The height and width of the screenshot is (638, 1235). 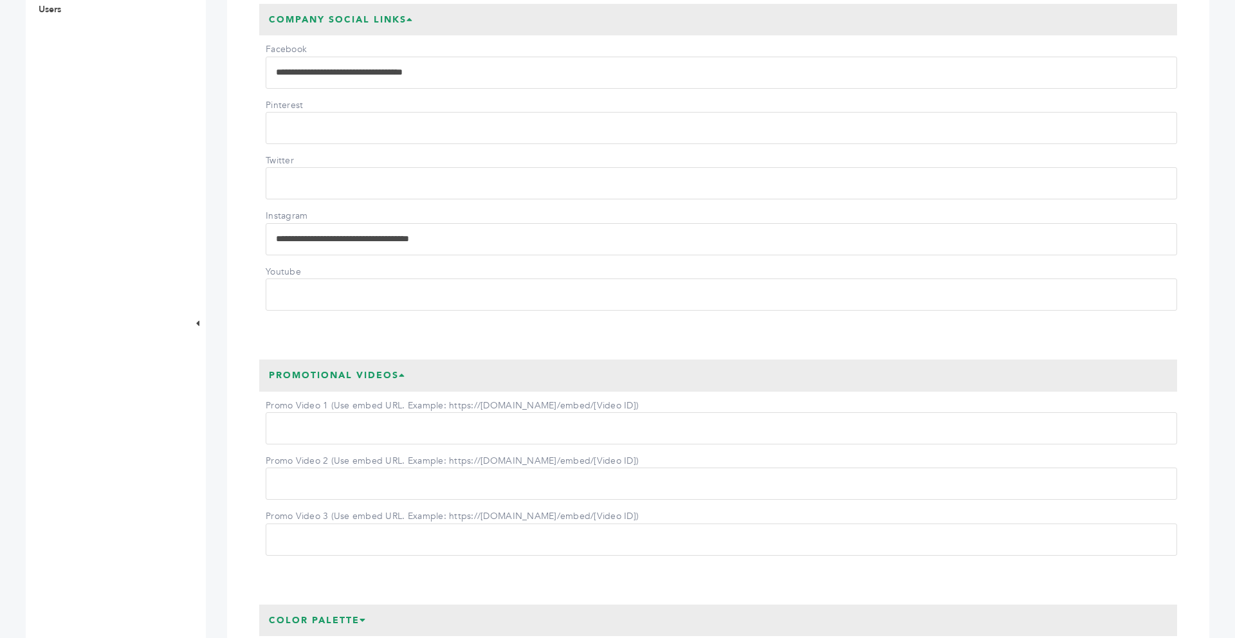 What do you see at coordinates (311, 50) in the screenshot?
I see `label: Facebook` at bounding box center [311, 50].